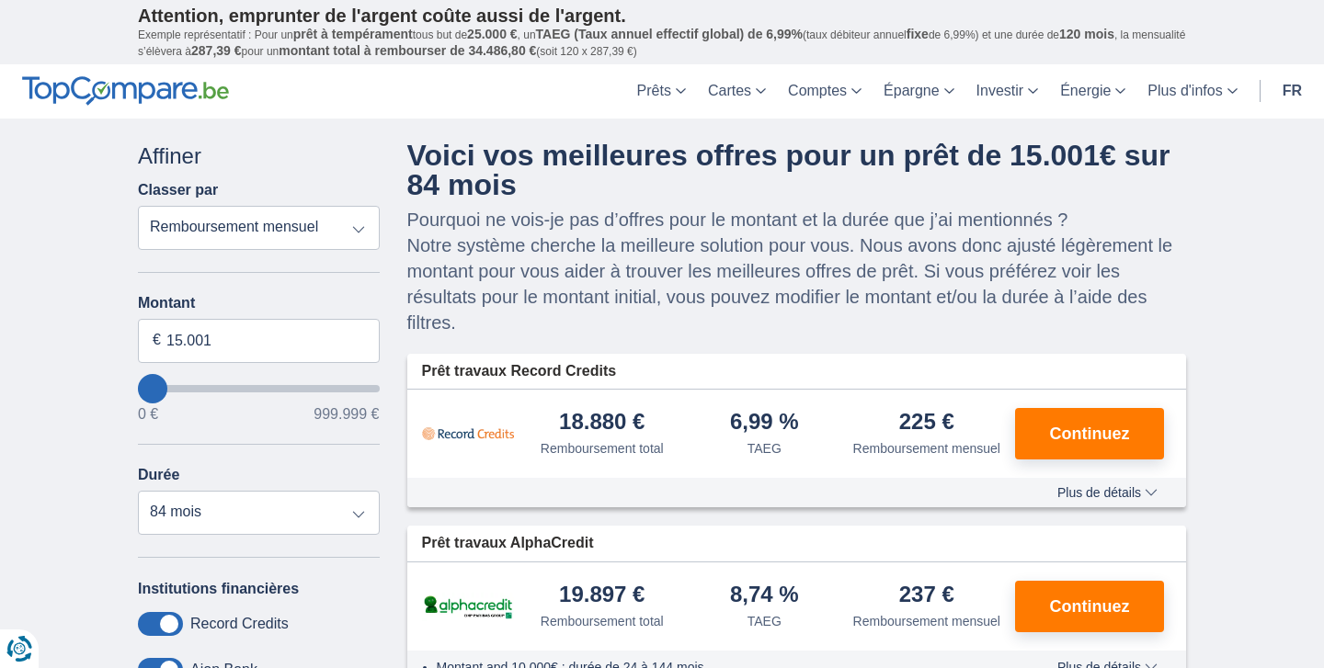  I want to click on span: 25.000 €, so click(492, 34).